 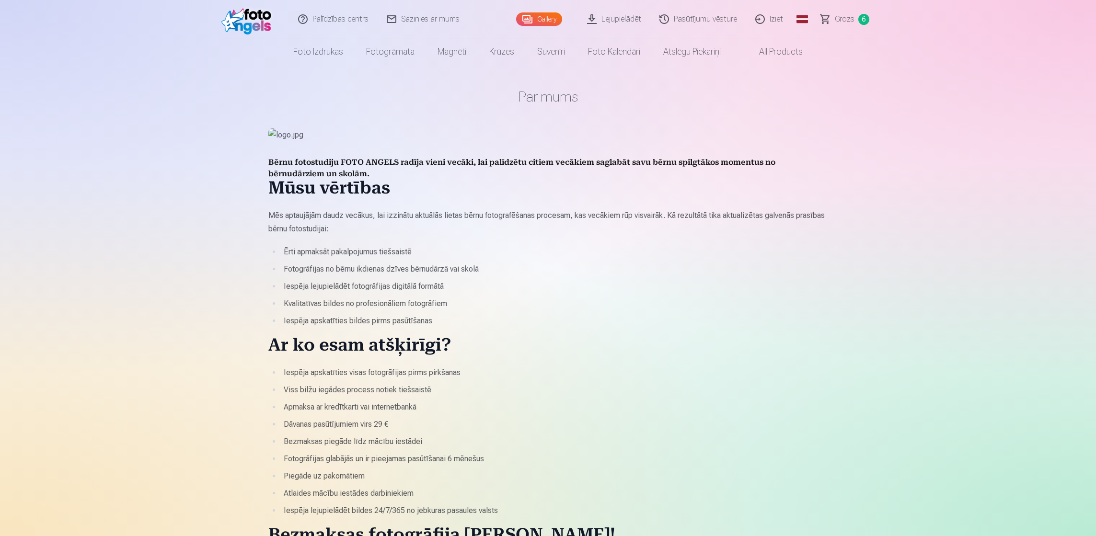 What do you see at coordinates (548, 222) in the screenshot?
I see `p: Mēs aptaujājām daudz vecākus, lai izzinātu aktuālās lietas bērnu fotografēšanas procesam, kas vec...` at bounding box center [548, 222].